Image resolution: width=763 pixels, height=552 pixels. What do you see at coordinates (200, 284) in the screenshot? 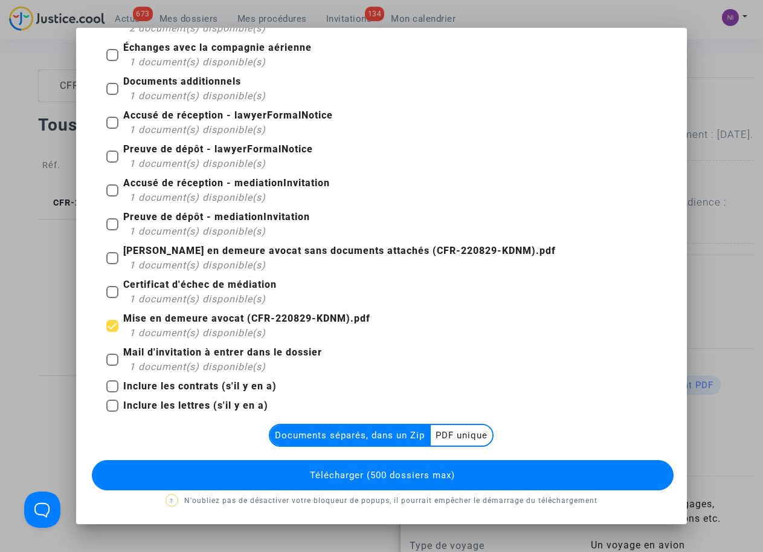
I see `b: Certificat d'échec de médiation` at bounding box center [200, 284].